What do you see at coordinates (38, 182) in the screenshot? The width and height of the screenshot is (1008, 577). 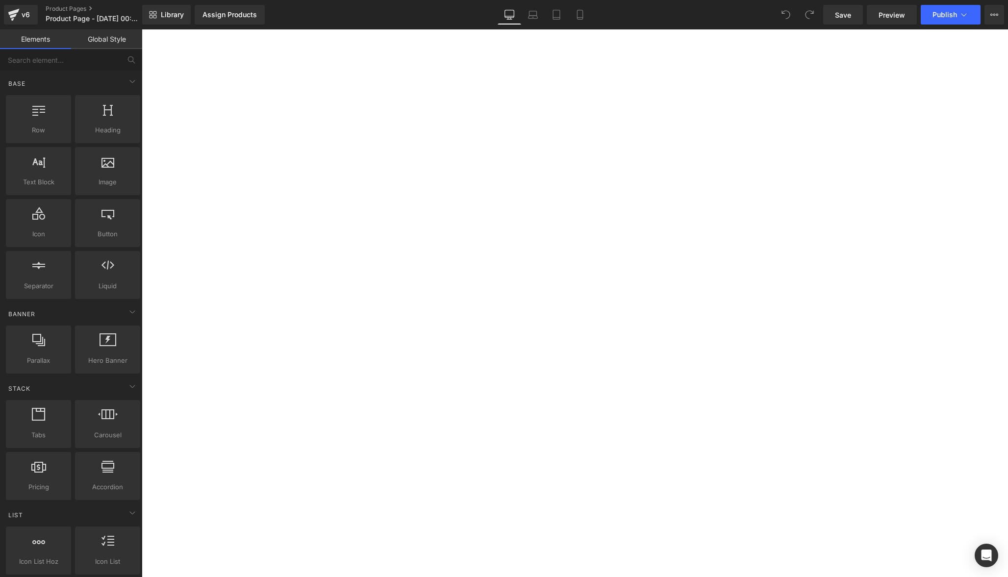 I see `span: Text Block` at bounding box center [38, 182].